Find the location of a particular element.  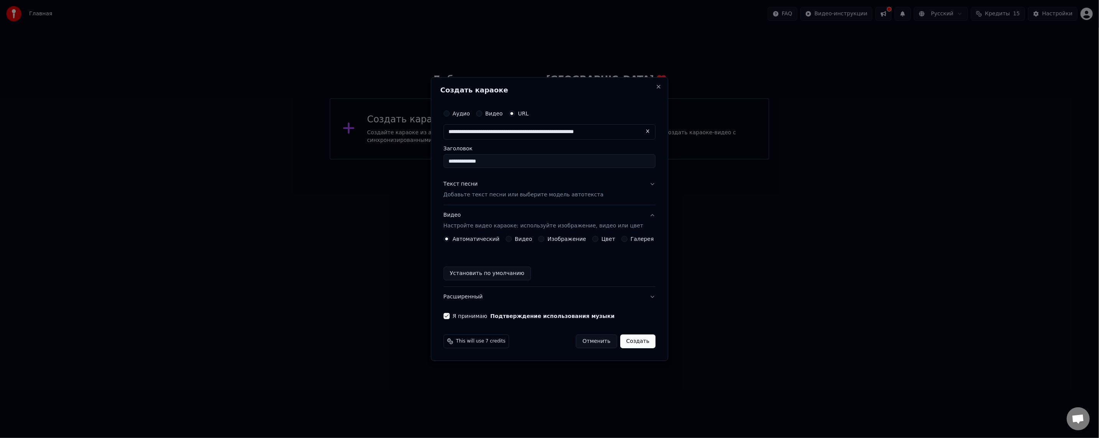

label: Автоматический is located at coordinates (476, 239).